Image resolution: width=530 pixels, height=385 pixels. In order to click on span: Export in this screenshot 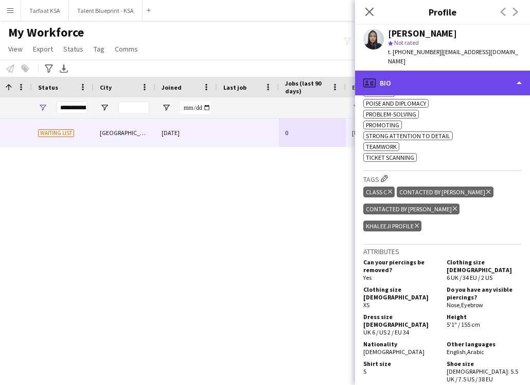, I will do `click(43, 49)`.